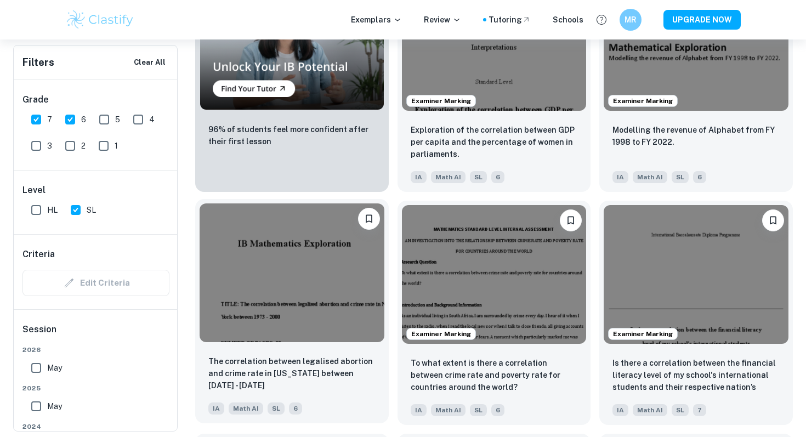 The height and width of the screenshot is (437, 806). I want to click on p: 96% of students feel more confident after their first lesson, so click(292, 135).